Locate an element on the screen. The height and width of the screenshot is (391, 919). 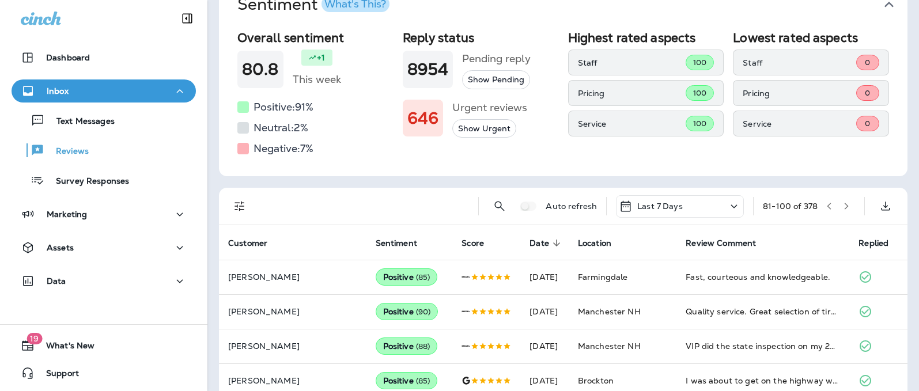
h5: Pending reply is located at coordinates (496, 59).